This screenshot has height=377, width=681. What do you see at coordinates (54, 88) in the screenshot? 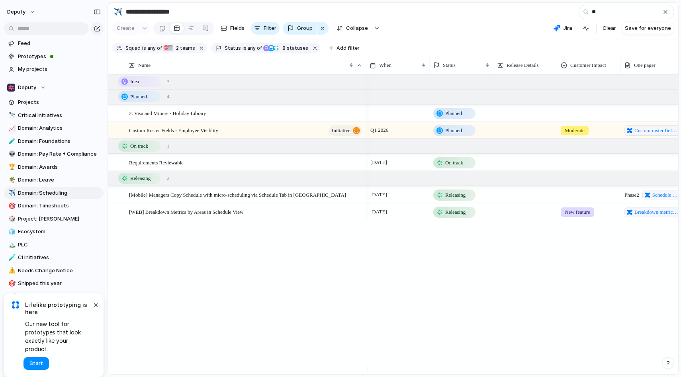
I see `button: Deputy` at bounding box center [54, 88].